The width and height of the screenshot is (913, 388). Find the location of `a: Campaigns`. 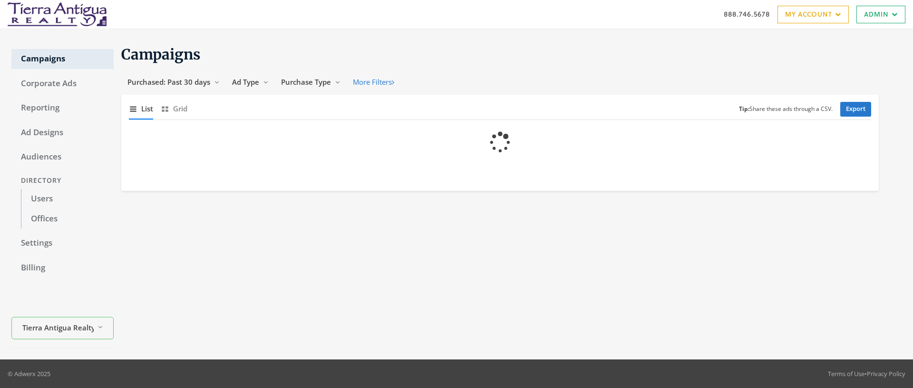

a: Campaigns is located at coordinates (62, 59).